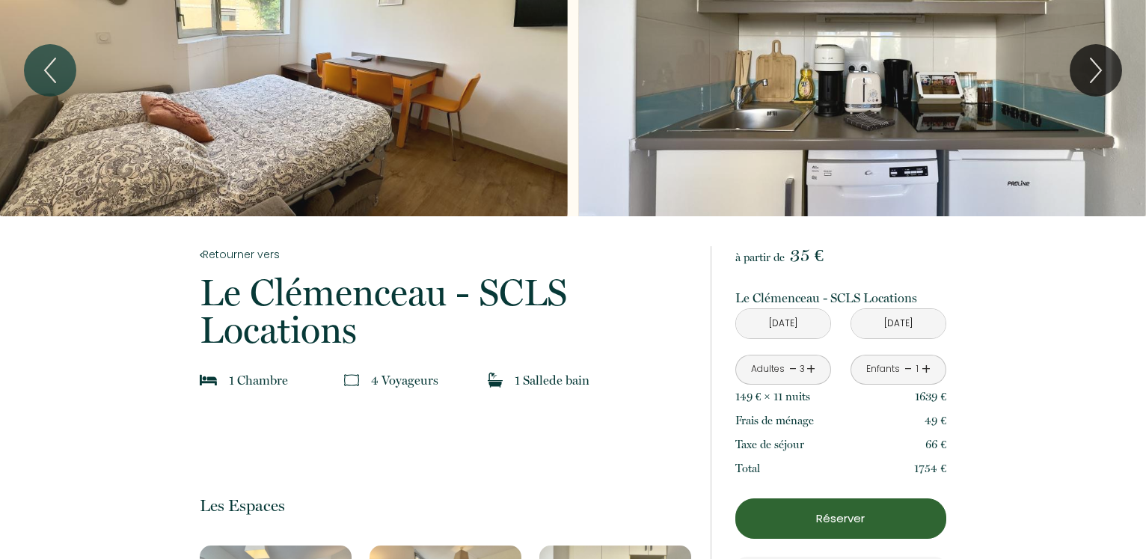 Image resolution: width=1146 pixels, height=559 pixels. What do you see at coordinates (552, 380) in the screenshot?
I see `p: 1 Salle de bain` at bounding box center [552, 380].